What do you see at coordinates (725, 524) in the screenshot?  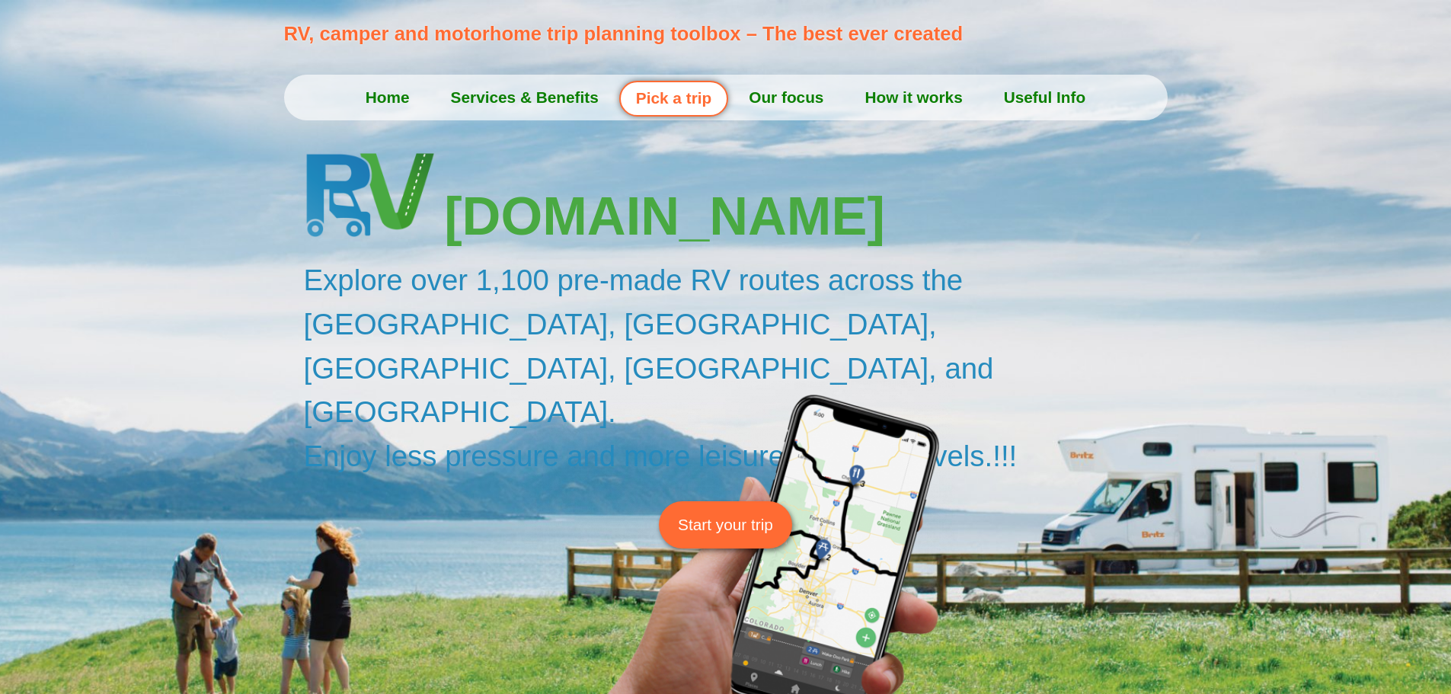 I see `span: Start your trip` at bounding box center [725, 524].